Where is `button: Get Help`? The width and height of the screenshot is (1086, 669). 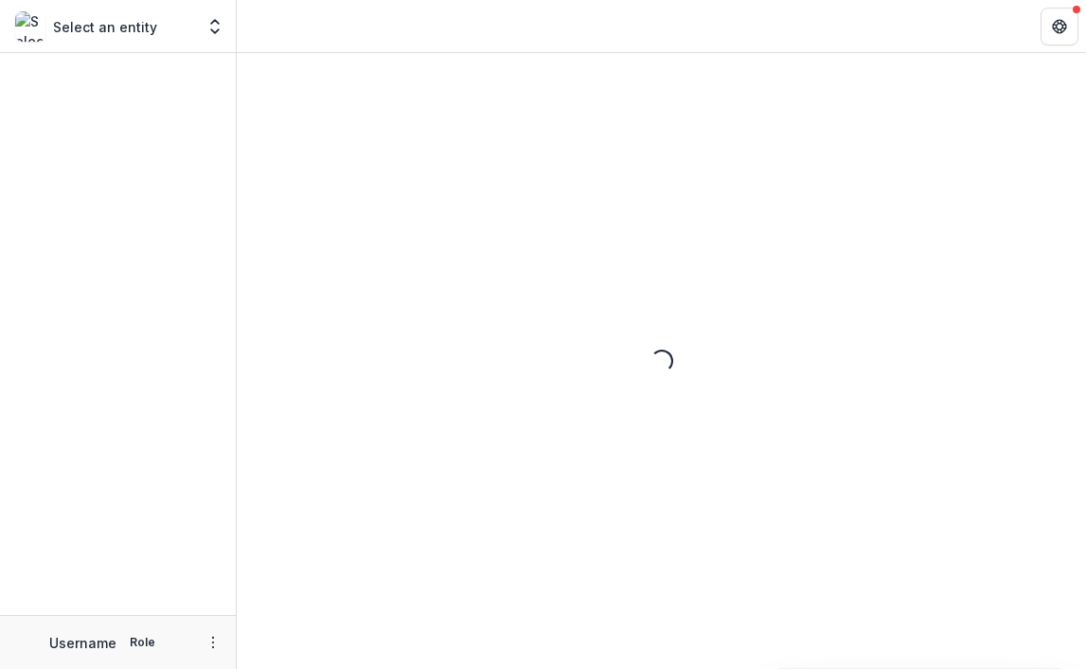
button: Get Help is located at coordinates (1060, 27).